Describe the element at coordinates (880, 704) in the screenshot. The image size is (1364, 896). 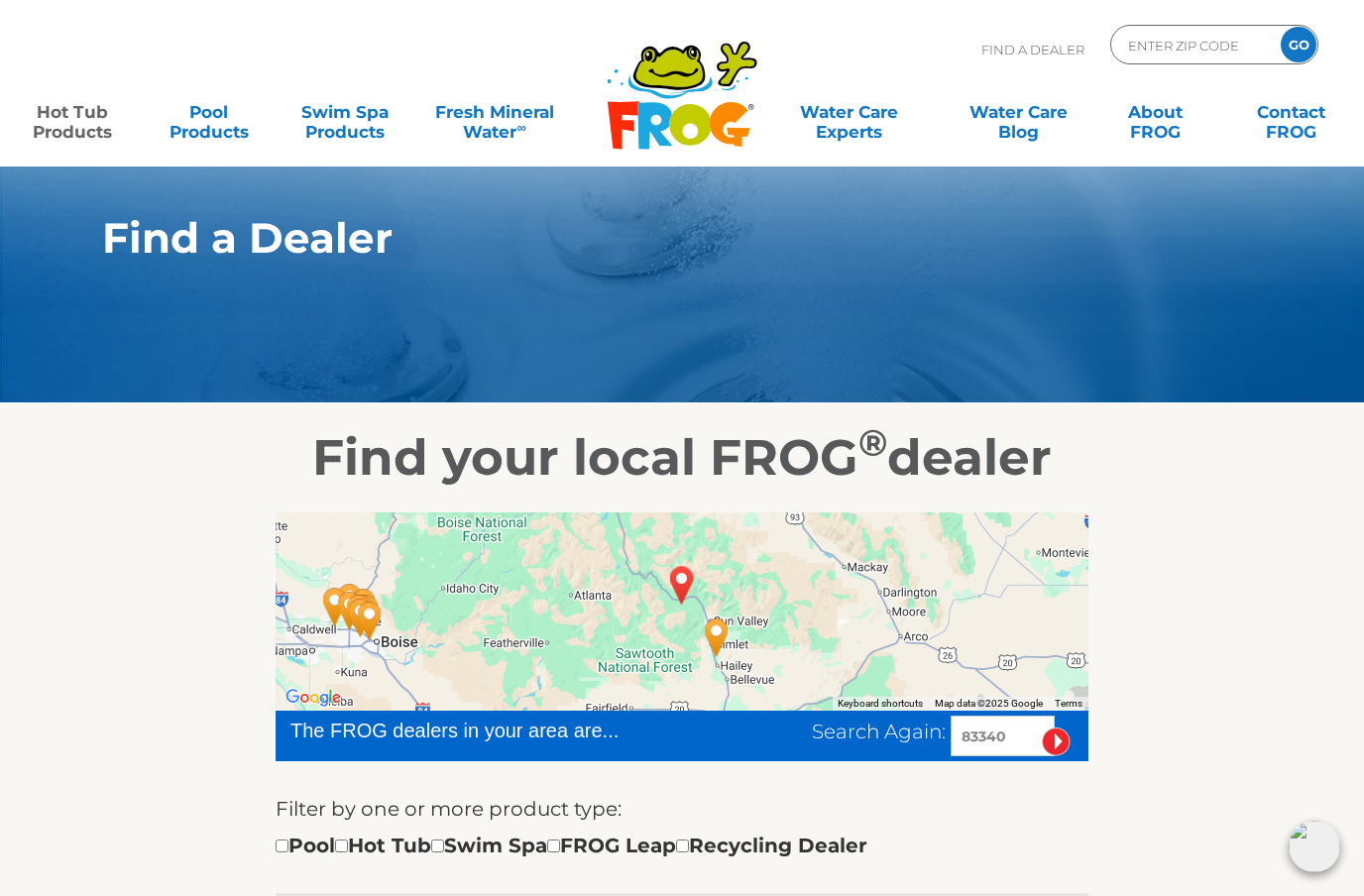
I see `button: Keyboard shortcuts` at that location.